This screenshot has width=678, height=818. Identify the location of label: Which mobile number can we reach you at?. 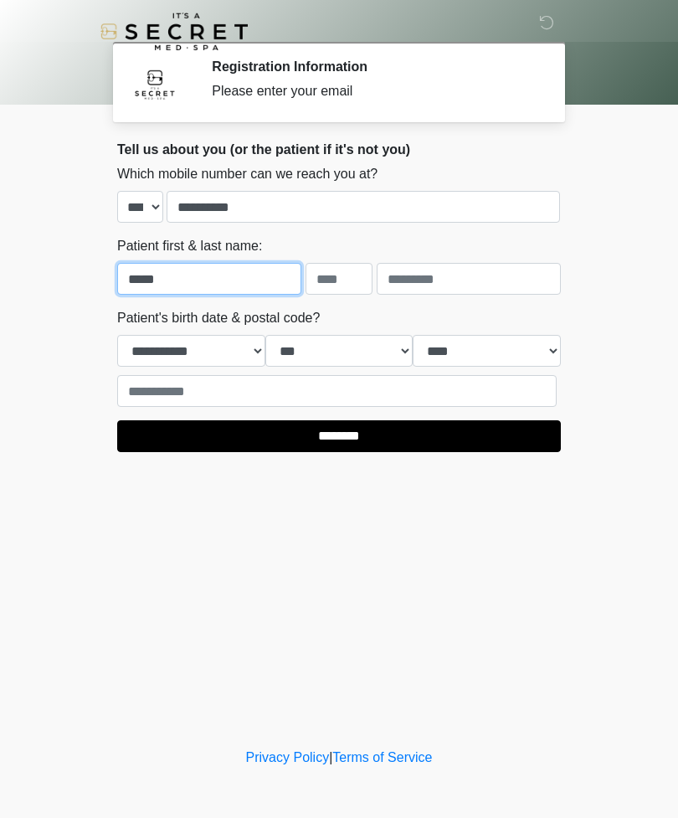
(247, 174).